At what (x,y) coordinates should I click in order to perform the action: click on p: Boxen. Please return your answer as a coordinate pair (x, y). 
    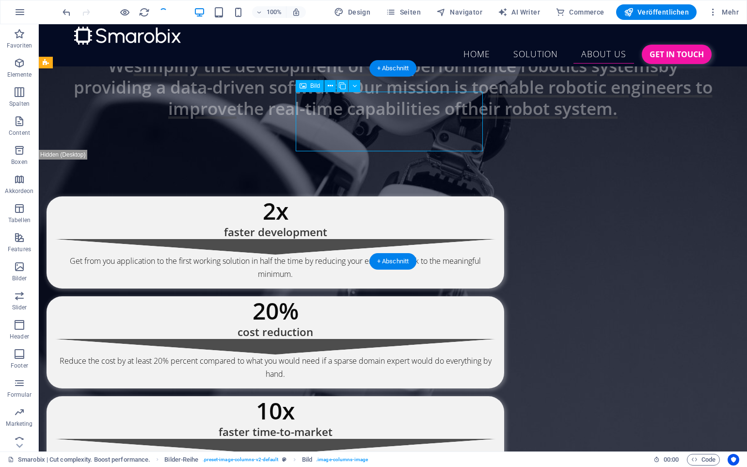
    Looking at the image, I should click on (19, 162).